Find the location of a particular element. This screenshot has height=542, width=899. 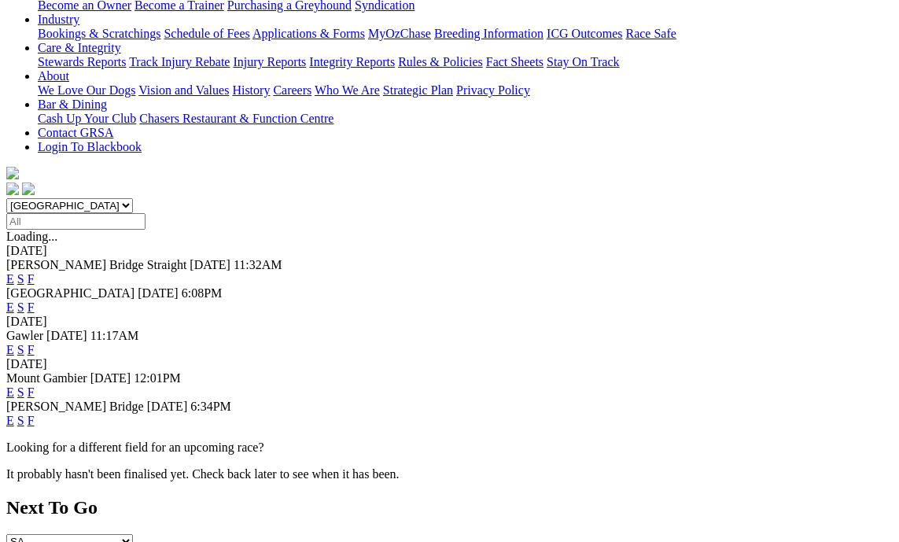

a: History is located at coordinates (251, 90).